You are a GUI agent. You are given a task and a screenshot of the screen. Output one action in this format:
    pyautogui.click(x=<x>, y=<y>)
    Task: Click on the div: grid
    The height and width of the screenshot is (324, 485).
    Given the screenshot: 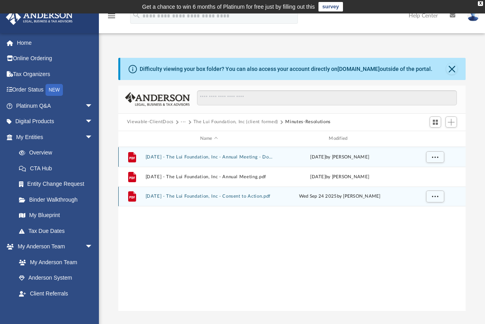 What is the action you would take?
    pyautogui.click(x=292, y=229)
    